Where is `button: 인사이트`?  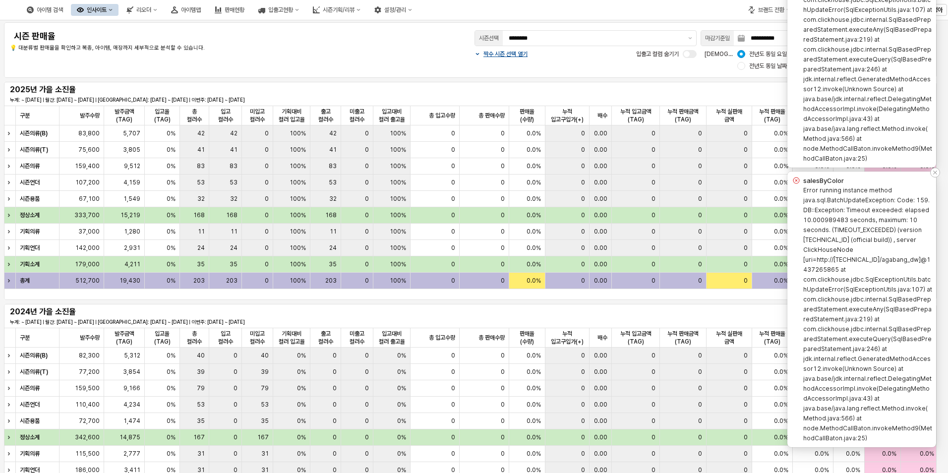 button: 인사이트 is located at coordinates (95, 10).